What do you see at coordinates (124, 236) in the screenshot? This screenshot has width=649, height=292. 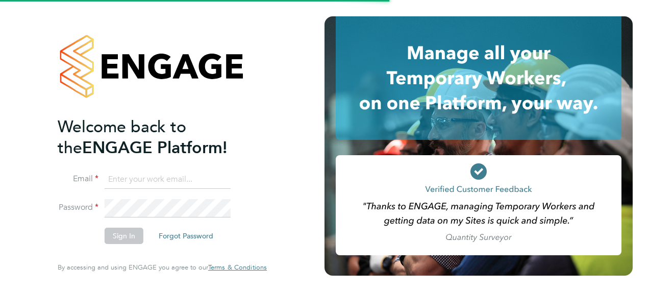 I see `button: Sign In` at bounding box center [124, 236].